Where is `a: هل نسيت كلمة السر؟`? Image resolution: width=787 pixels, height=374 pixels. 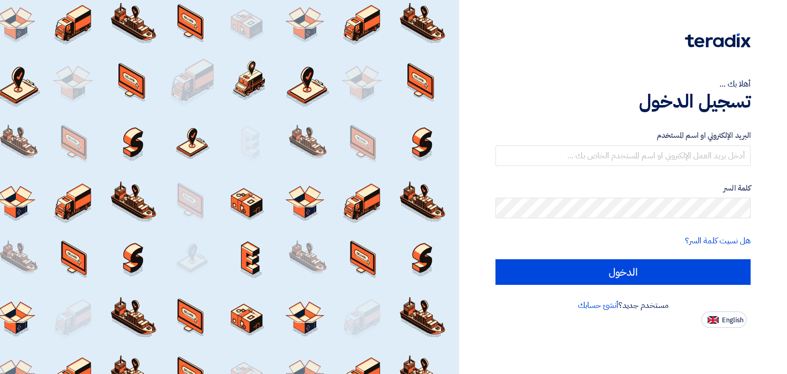 a: هل نسيت كلمة السر؟ is located at coordinates (718, 241).